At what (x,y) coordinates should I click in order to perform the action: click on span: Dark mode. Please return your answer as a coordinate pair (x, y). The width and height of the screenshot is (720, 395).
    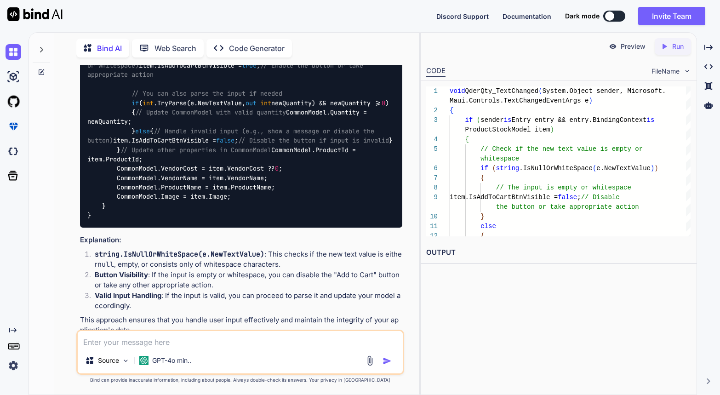
    Looking at the image, I should click on (582, 16).